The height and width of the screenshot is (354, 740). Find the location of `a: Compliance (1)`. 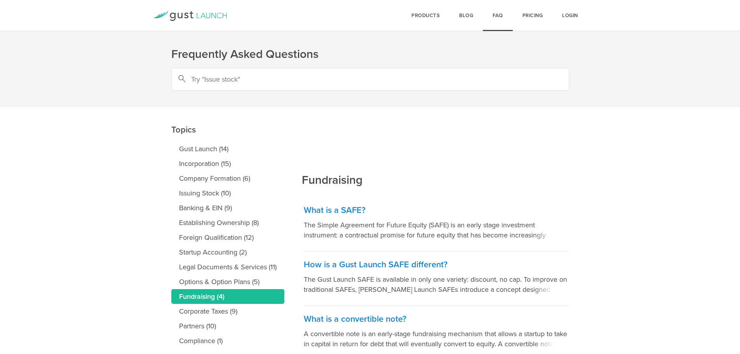

a: Compliance (1) is located at coordinates (228, 341).